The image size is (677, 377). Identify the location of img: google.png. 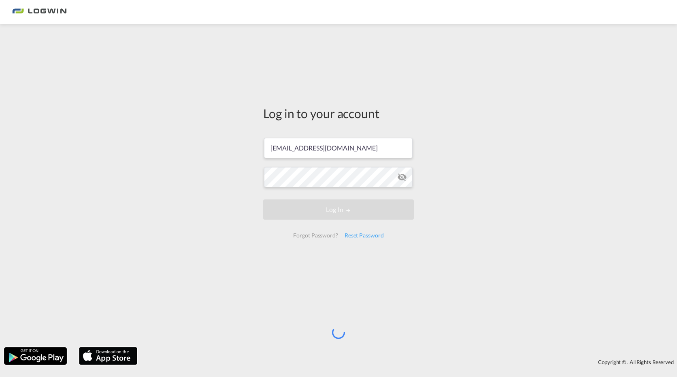
(35, 356).